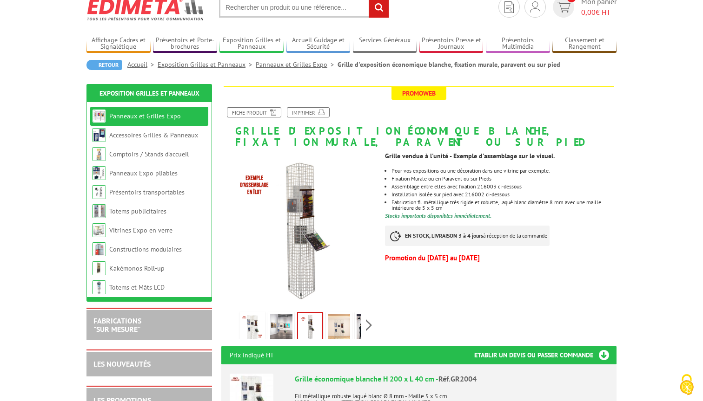 Image resolution: width=703 pixels, height=401 pixels. What do you see at coordinates (451, 379) in the screenshot?
I see `div: Grille économique blanche H 200 x L 40 cm -` at bounding box center [451, 379].